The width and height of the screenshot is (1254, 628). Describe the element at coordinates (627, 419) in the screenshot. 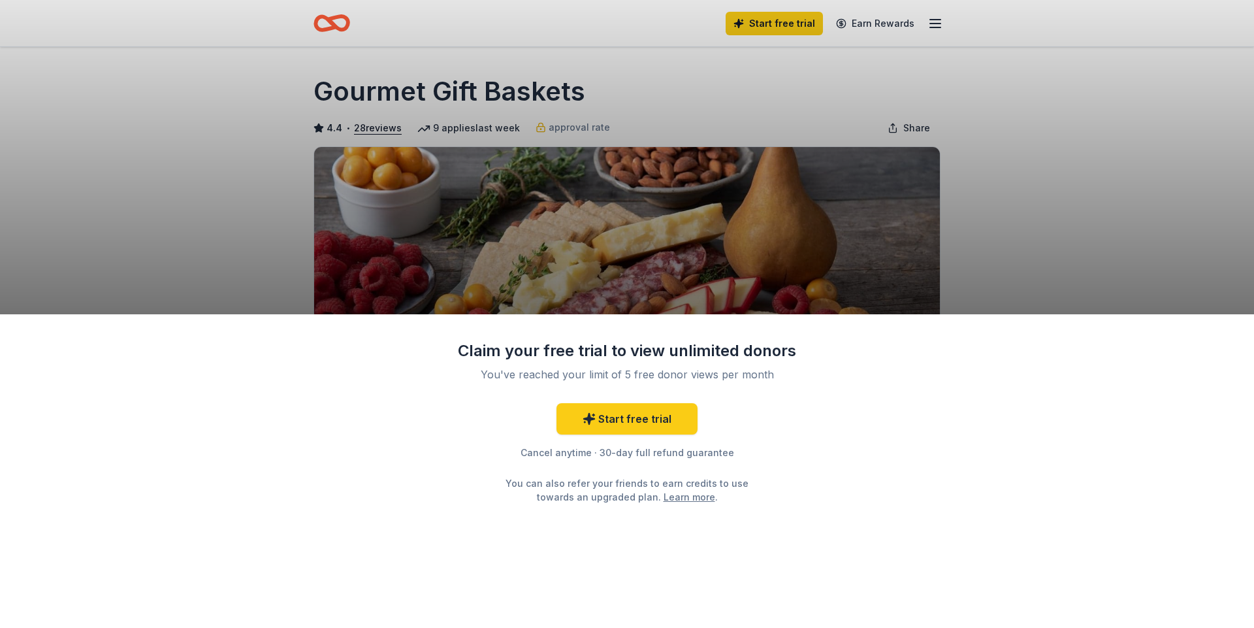

I see `a: Start free trial` at that location.